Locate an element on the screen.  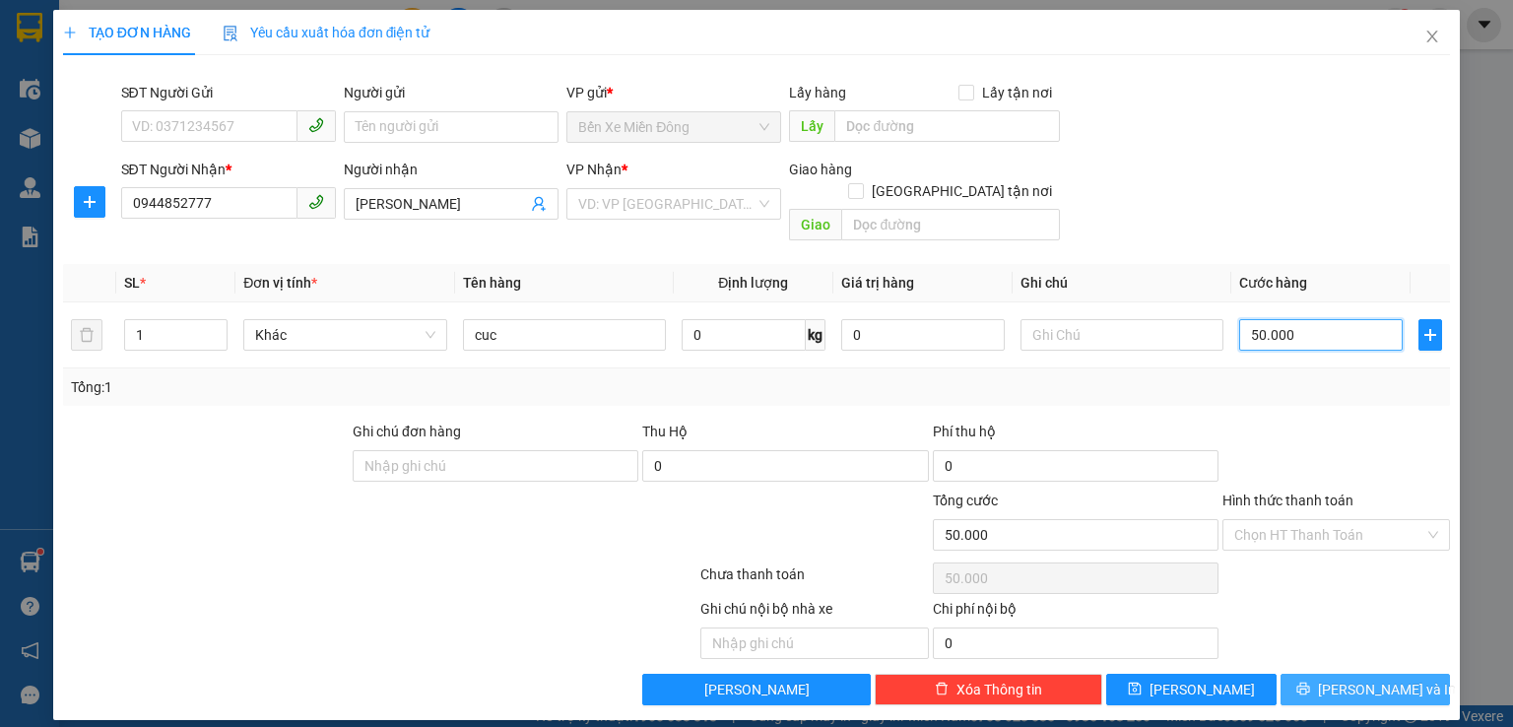
span: Thu Hộ is located at coordinates (665, 431).